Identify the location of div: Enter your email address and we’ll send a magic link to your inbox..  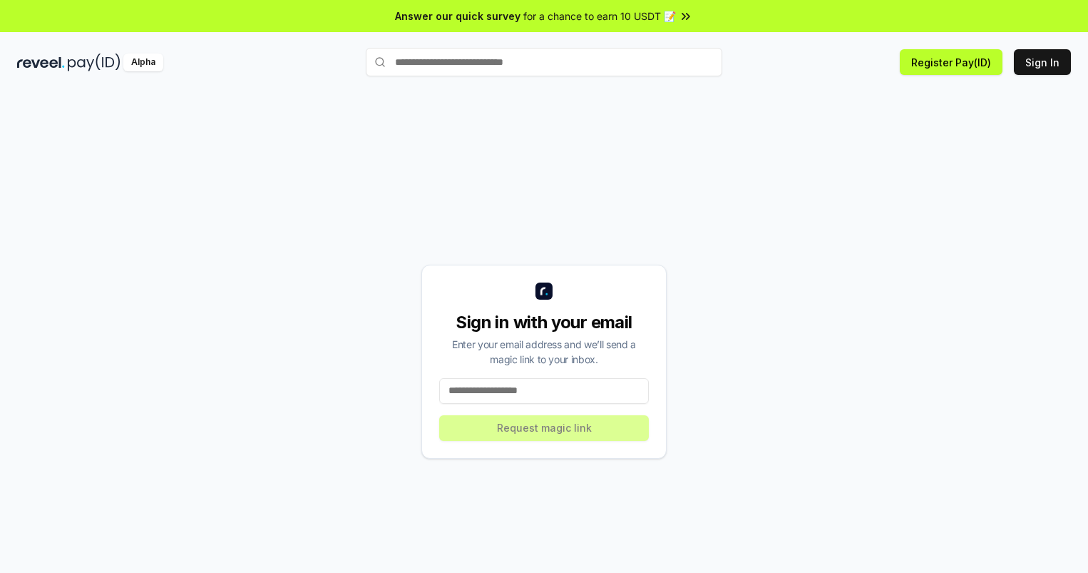
(544, 352).